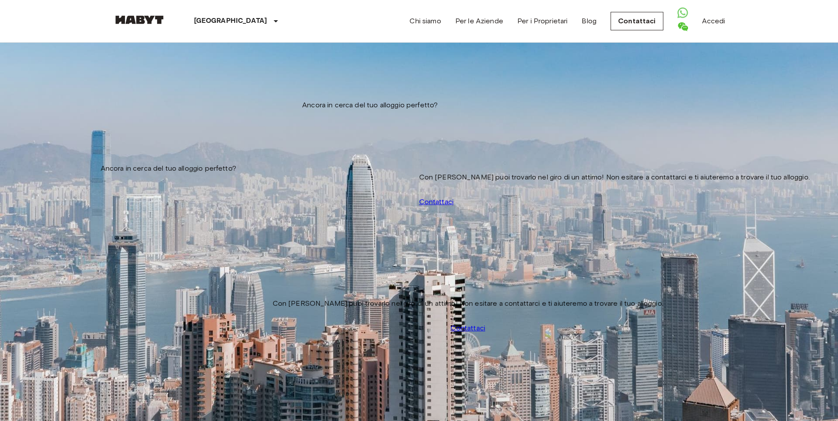 The height and width of the screenshot is (421, 838). I want to click on a: Blog, so click(589, 21).